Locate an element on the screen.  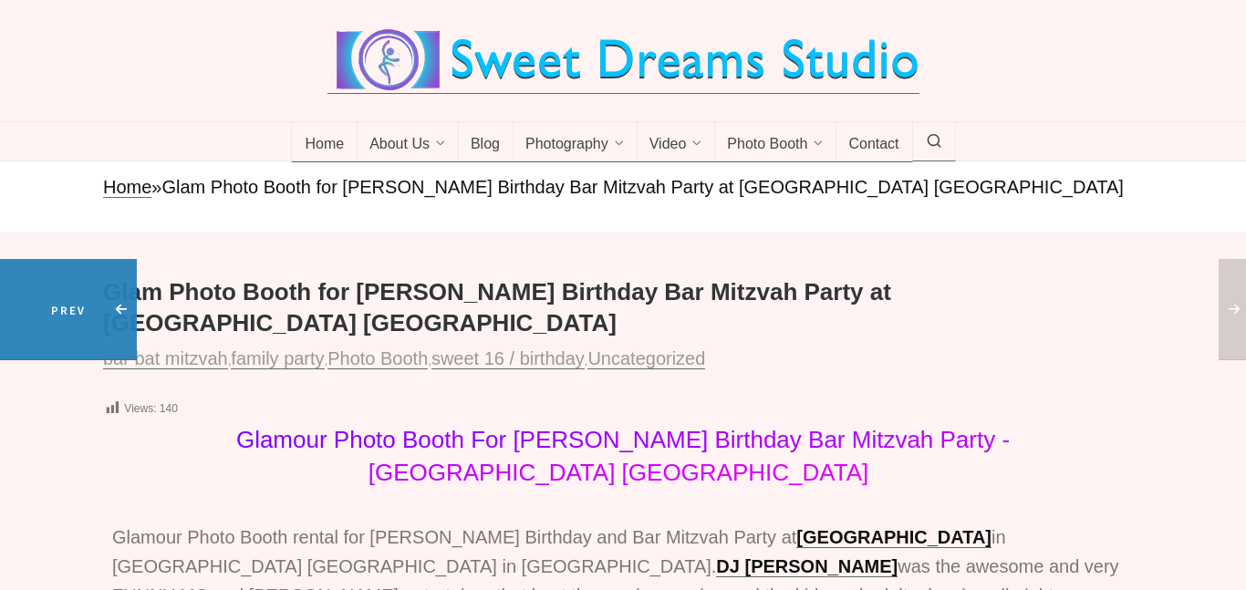
a: Video is located at coordinates (676, 142).